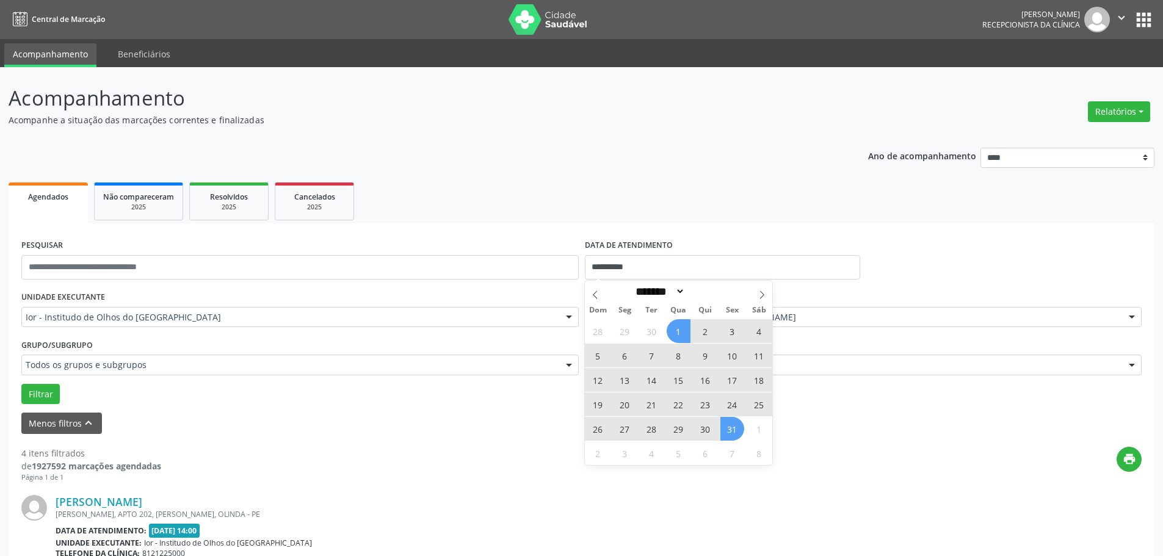 This screenshot has width=1163, height=556. Describe the element at coordinates (1144, 20) in the screenshot. I see `button: apps` at that location.